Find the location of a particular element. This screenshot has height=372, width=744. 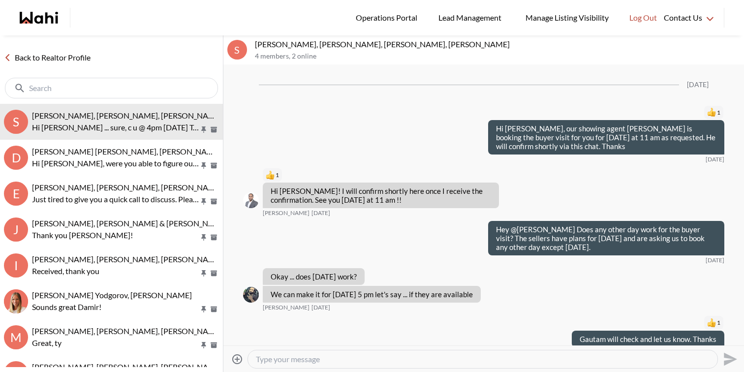

button: Send is located at coordinates (729, 359).